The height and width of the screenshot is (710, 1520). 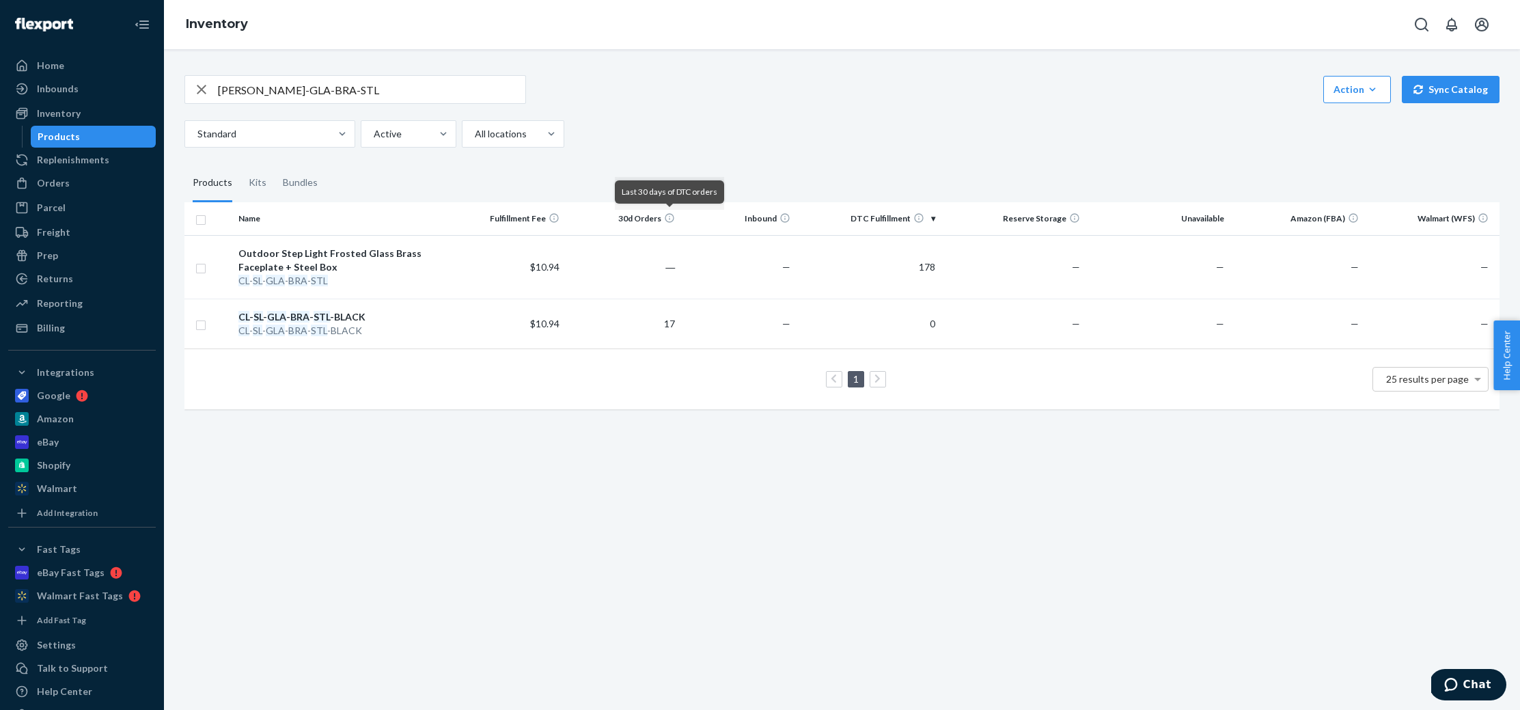 I want to click on div: Help Center, so click(x=64, y=692).